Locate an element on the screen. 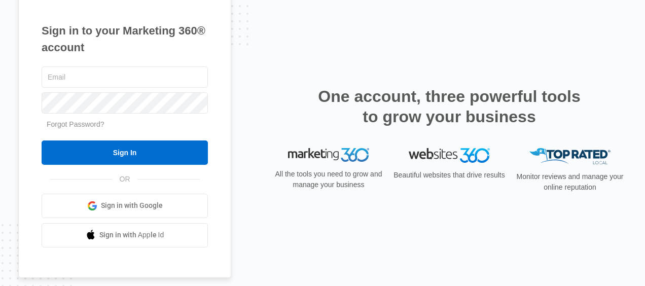 Image resolution: width=645 pixels, height=286 pixels. a: Sign in with Apple Id is located at coordinates (125, 235).